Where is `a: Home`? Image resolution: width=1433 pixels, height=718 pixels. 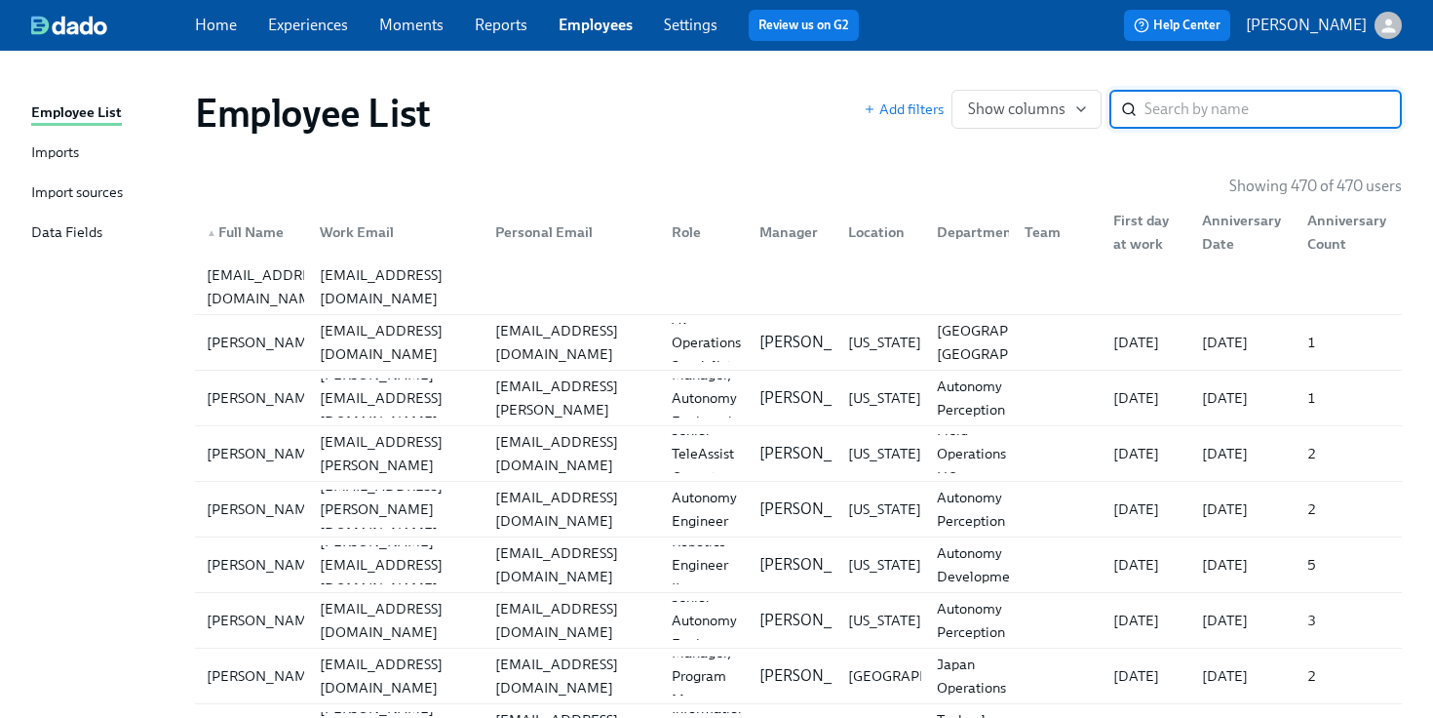 a: Home is located at coordinates (215, 24).